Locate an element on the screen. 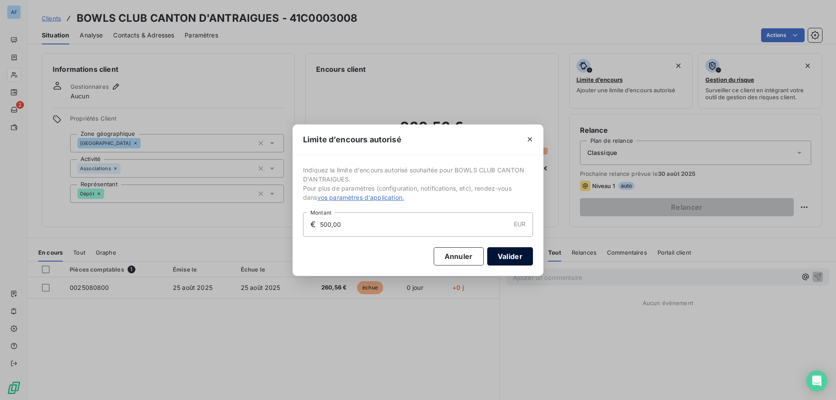  span: Indiquez la limite d'encours autorisé souhaitée pour BOWLS CLUB CANTON D'ANTRAIGUES. Pour plus de... is located at coordinates (418, 184).